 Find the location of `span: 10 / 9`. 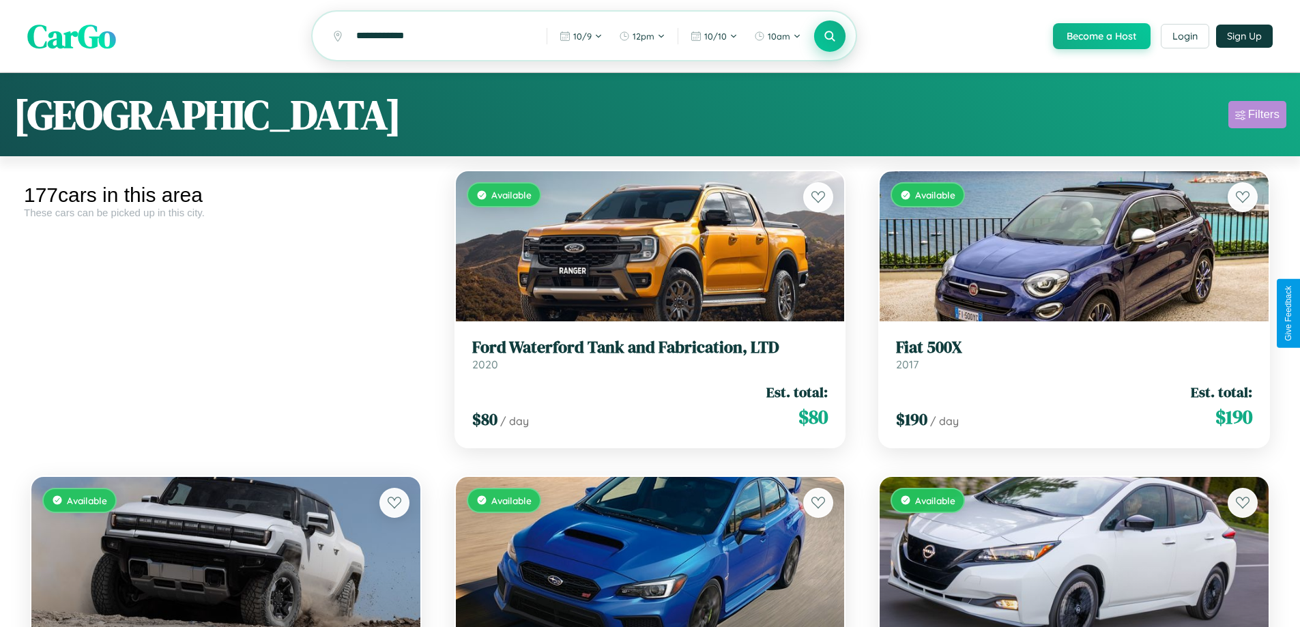

span: 10 / 9 is located at coordinates (582, 36).